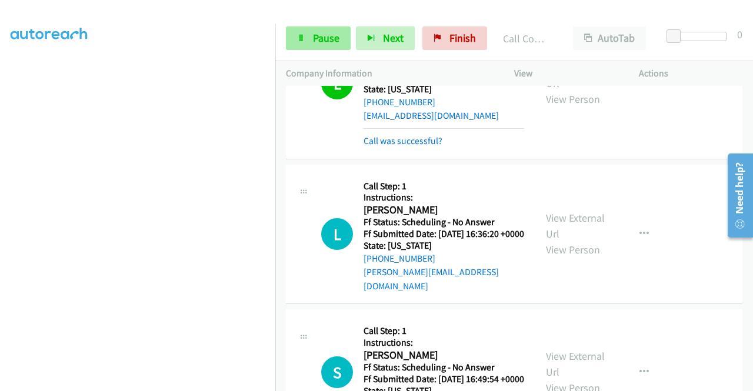 The height and width of the screenshot is (391, 753). I want to click on a: Finish, so click(455, 38).